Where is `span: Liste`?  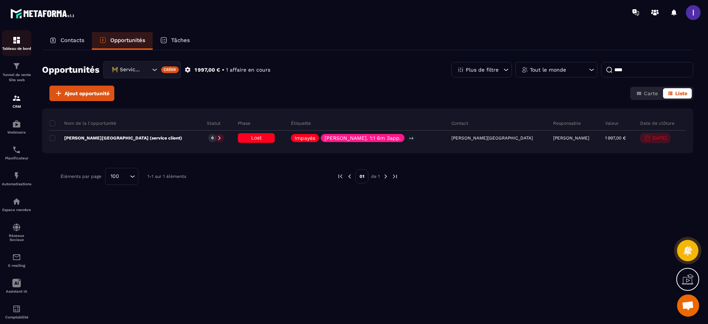
span: Liste is located at coordinates (681, 93).